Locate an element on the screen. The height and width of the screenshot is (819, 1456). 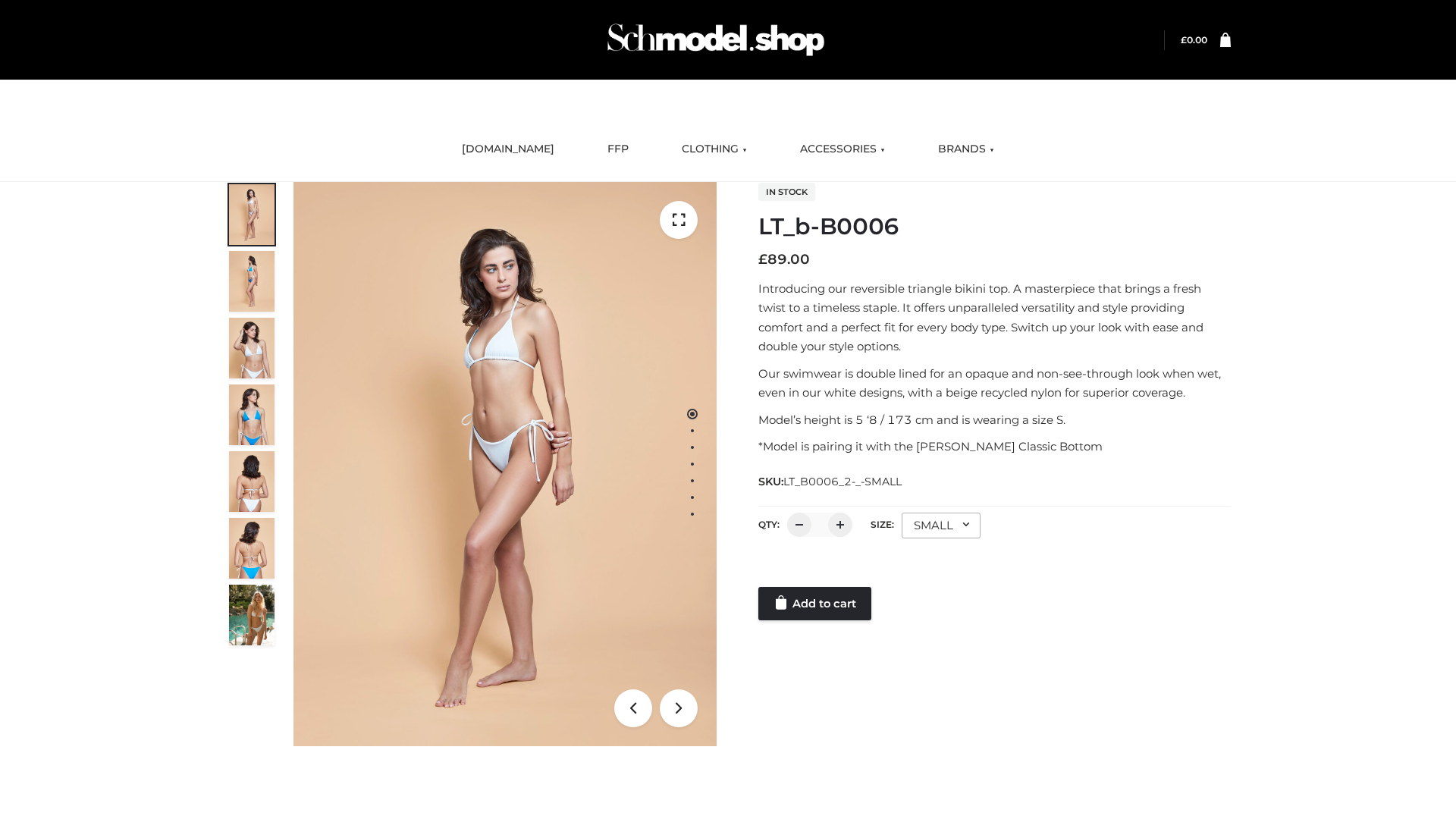
bdi: 0.00 is located at coordinates (1193, 39).